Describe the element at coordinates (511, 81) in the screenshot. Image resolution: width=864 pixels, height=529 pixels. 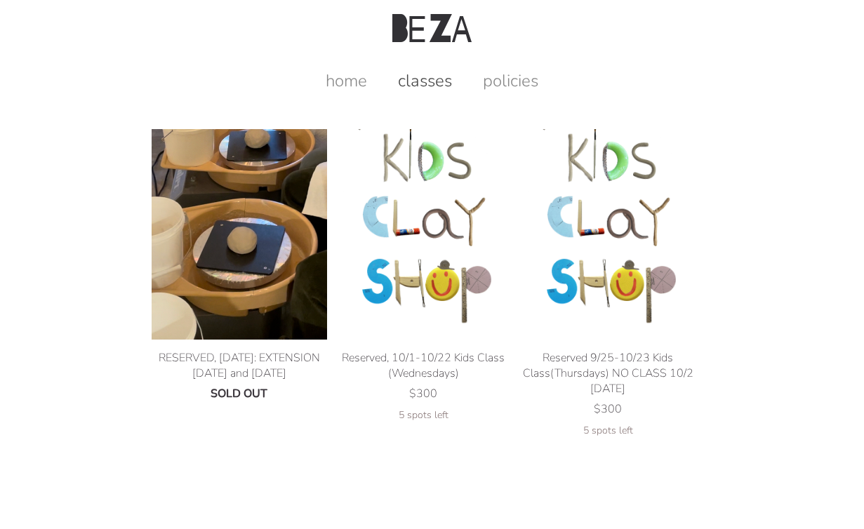
I see `a: policies` at that location.